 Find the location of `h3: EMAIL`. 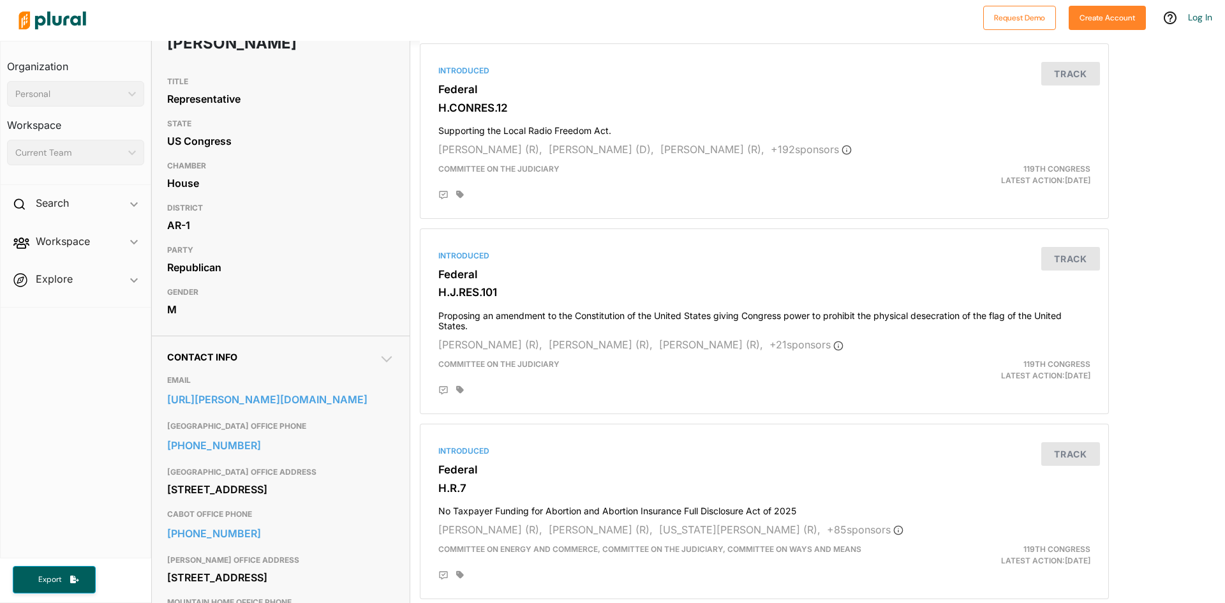

h3: EMAIL is located at coordinates (281, 380).